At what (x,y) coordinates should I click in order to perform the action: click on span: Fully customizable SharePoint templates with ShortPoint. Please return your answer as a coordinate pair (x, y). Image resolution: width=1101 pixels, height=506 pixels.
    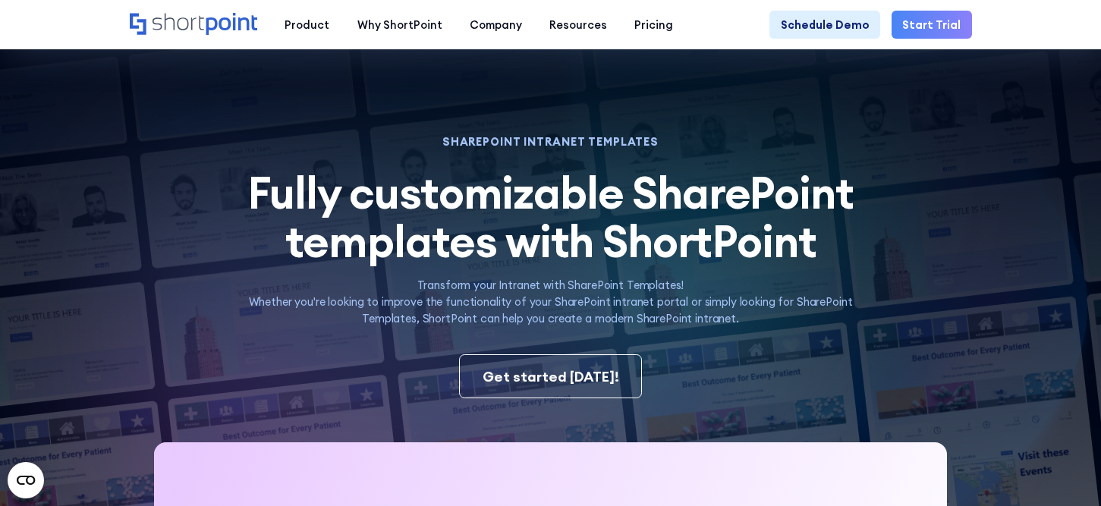
    Looking at the image, I should click on (550, 217).